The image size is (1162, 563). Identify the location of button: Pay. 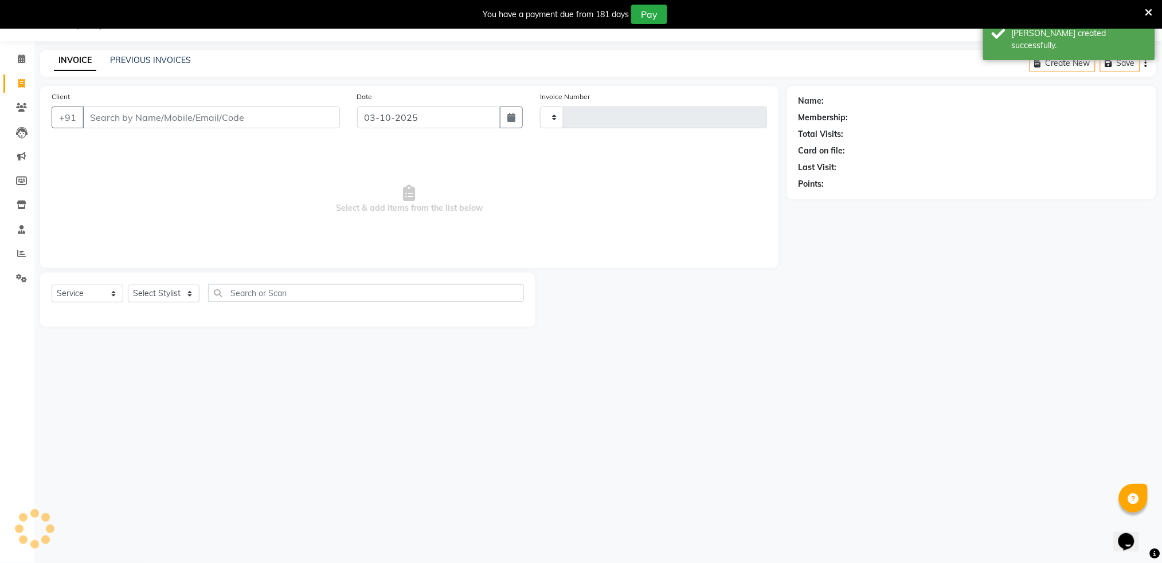
(649, 14).